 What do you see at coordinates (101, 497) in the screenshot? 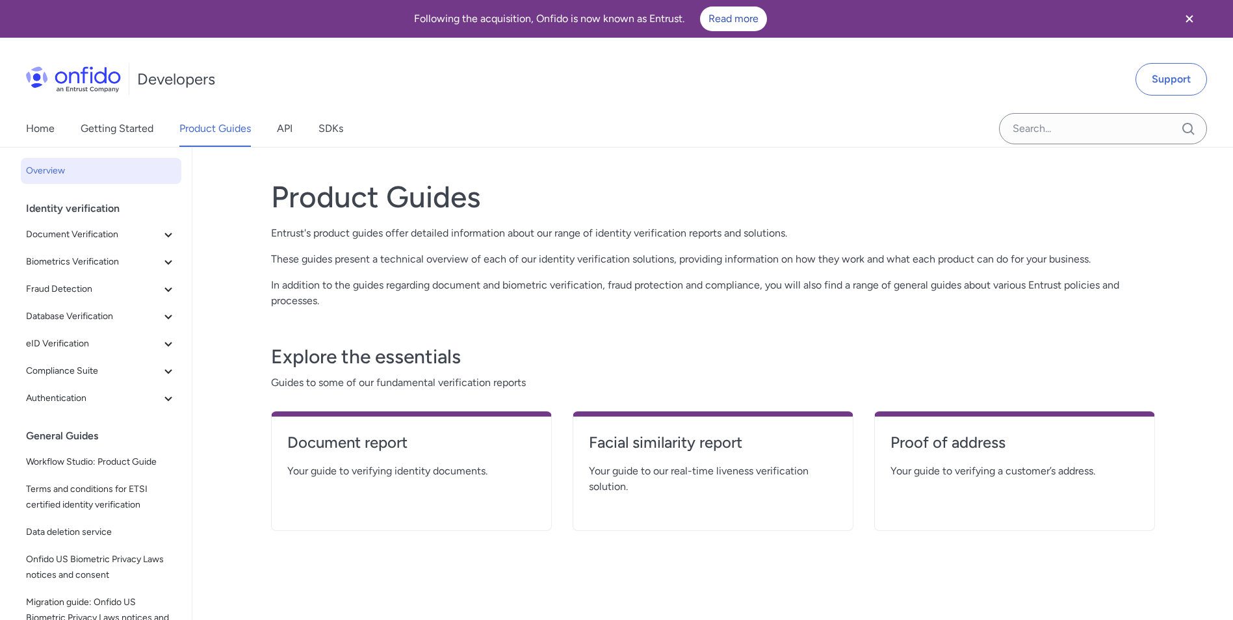
I see `span: Terms and conditions for ETSI certified identity verification` at bounding box center [101, 497].